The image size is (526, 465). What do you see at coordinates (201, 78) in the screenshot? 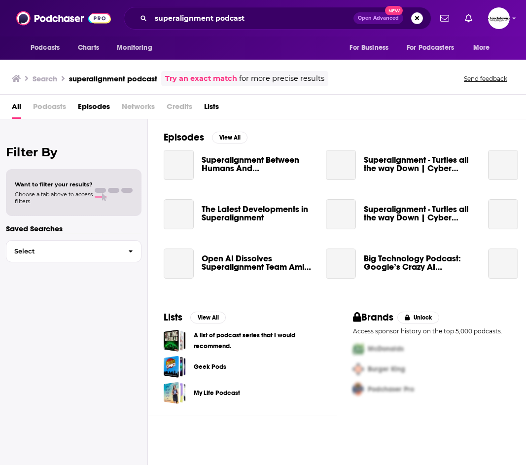
I see `a: Try an exact match` at bounding box center [201, 78].